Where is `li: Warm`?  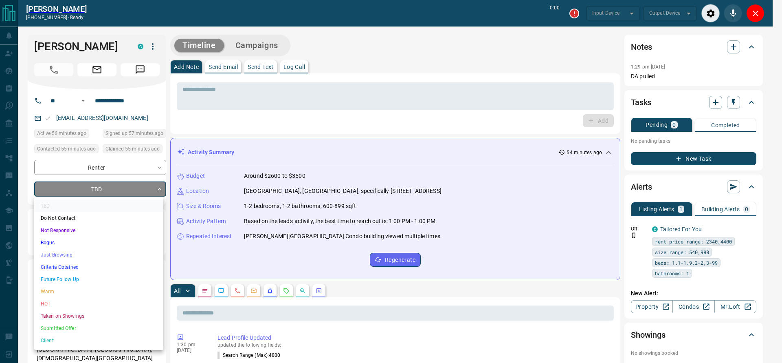
li: Warm is located at coordinates (99, 291).